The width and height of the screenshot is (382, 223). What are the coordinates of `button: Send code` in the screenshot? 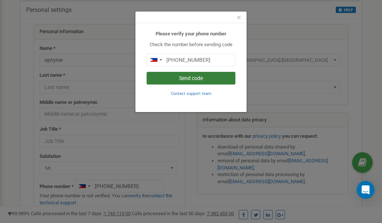 It's located at (191, 78).